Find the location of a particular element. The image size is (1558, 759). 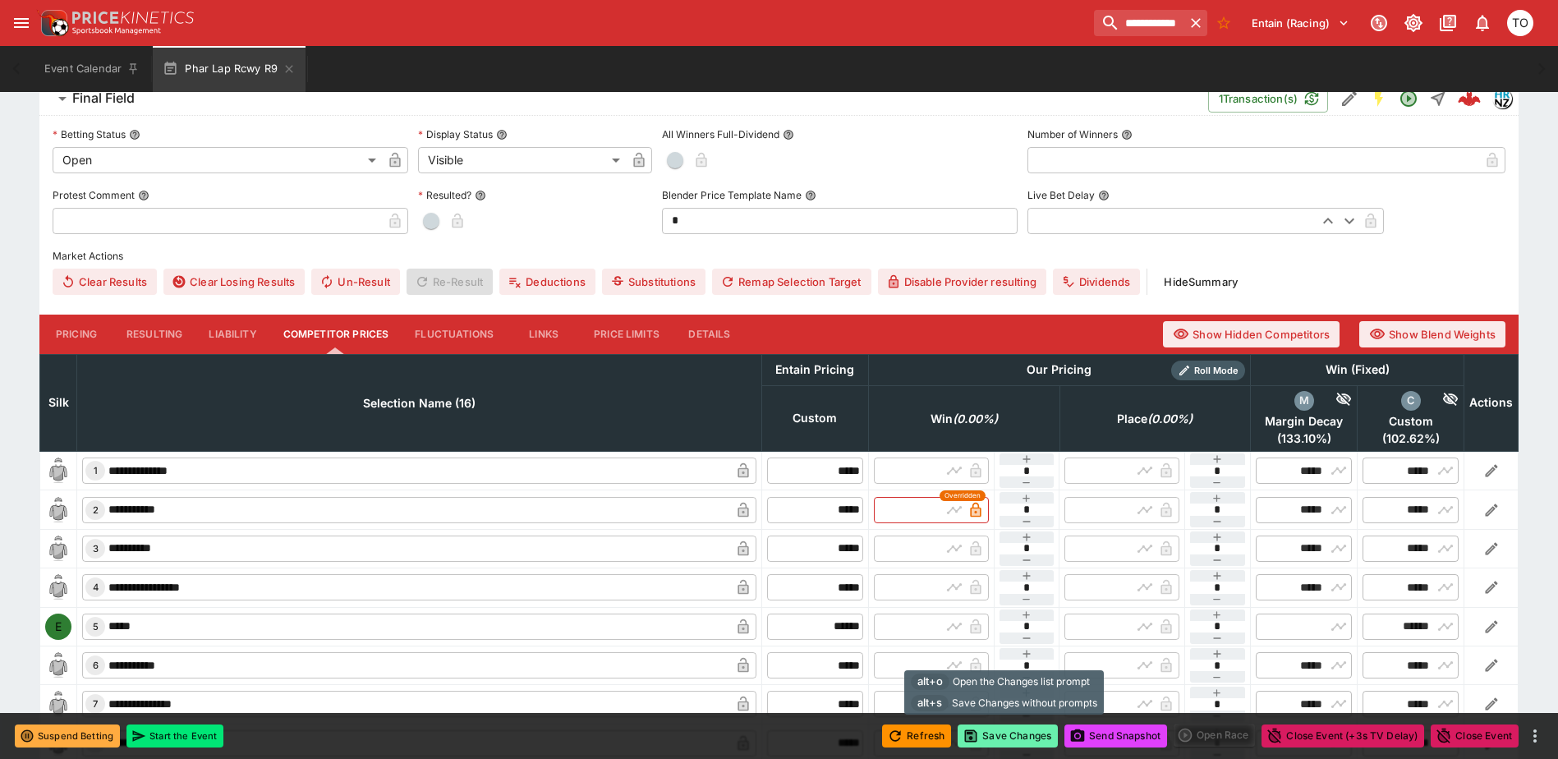

button: Clear Losing Results is located at coordinates (234, 282).